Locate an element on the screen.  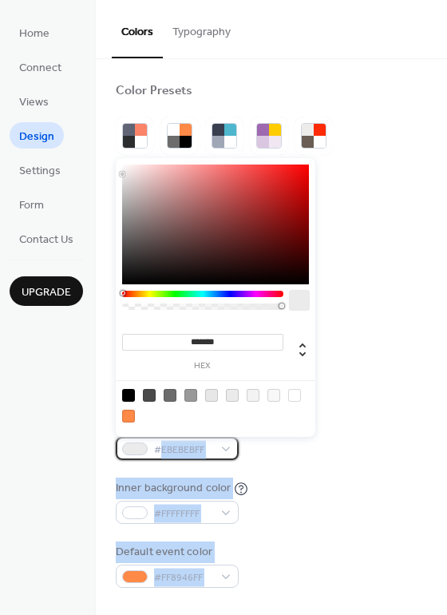
a: Views is located at coordinates (34, 101).